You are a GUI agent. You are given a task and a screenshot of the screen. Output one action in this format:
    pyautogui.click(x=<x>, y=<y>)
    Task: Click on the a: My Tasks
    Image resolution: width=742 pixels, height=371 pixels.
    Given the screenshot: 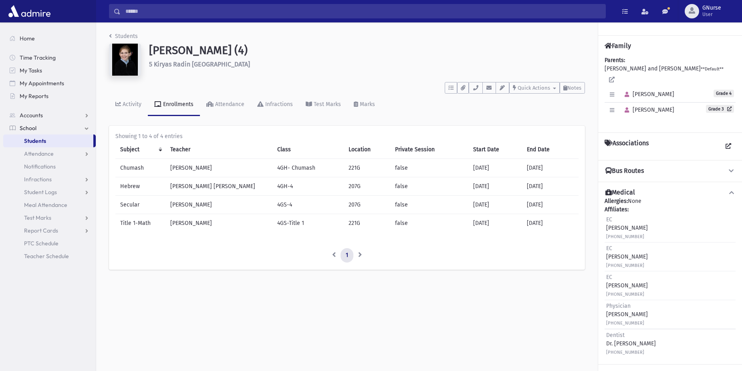 What is the action you would take?
    pyautogui.click(x=49, y=71)
    